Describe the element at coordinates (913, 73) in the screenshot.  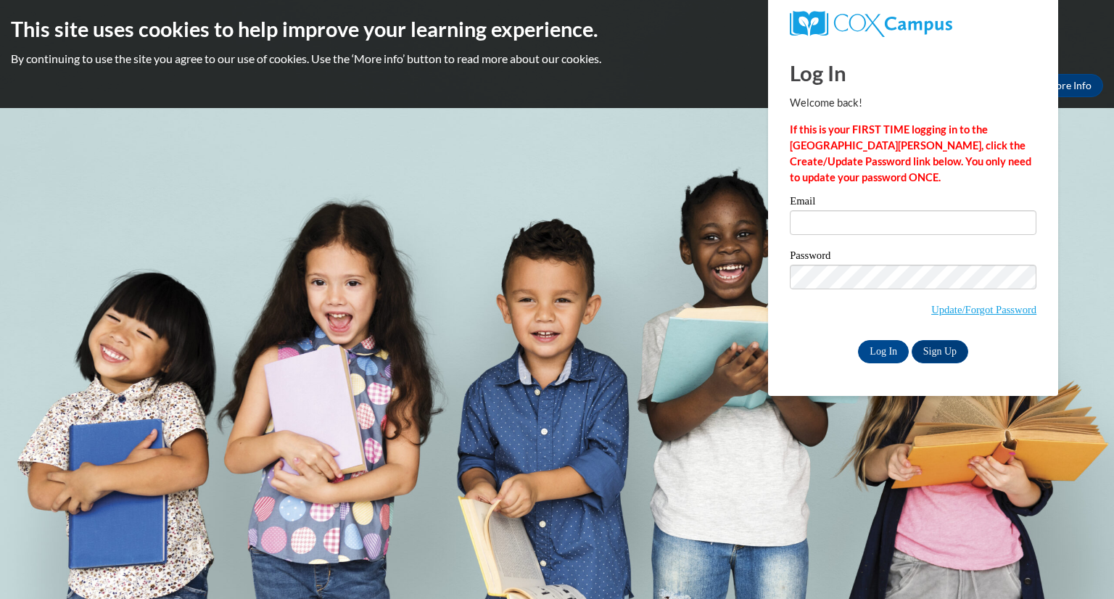
I see `h1: Log In` at that location.